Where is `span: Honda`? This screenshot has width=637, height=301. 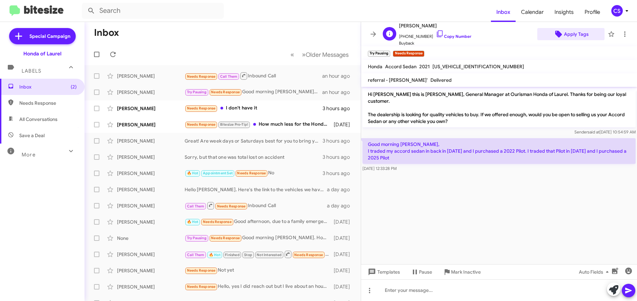 span: Honda is located at coordinates (375, 67).